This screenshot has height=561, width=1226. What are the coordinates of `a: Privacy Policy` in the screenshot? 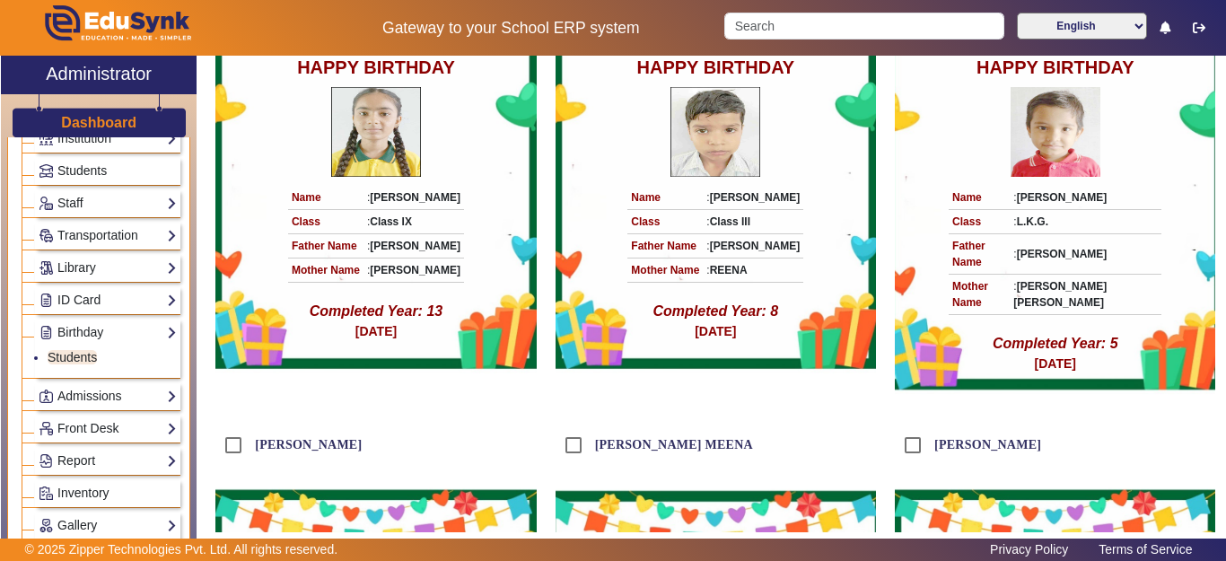 It's located at (1029, 549).